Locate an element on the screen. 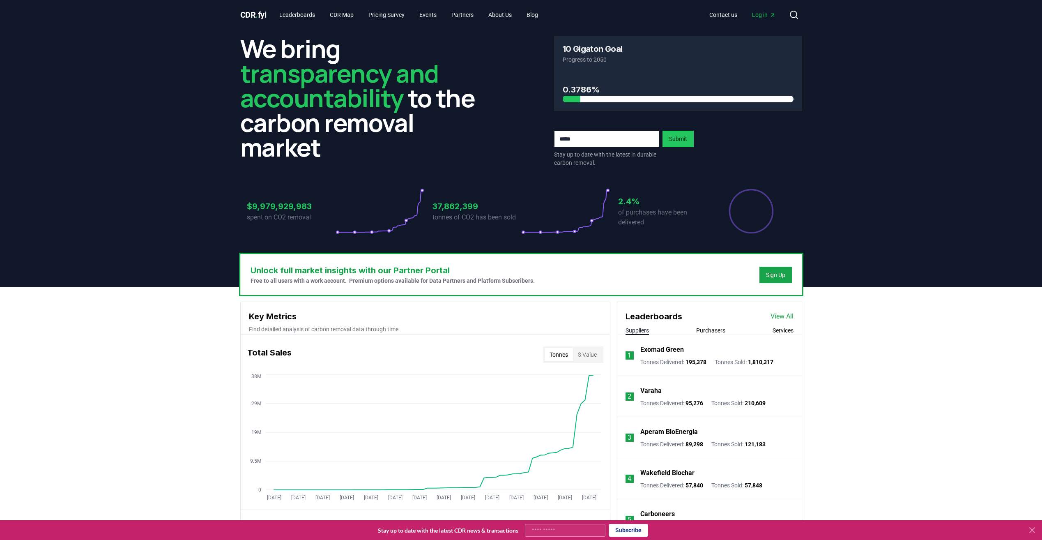  tspan: 38M is located at coordinates (256, 376).